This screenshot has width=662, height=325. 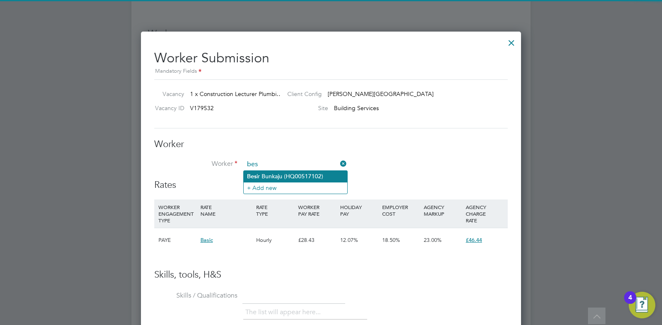 What do you see at coordinates (349, 240) in the screenshot?
I see `span: 12.07%` at bounding box center [349, 240].